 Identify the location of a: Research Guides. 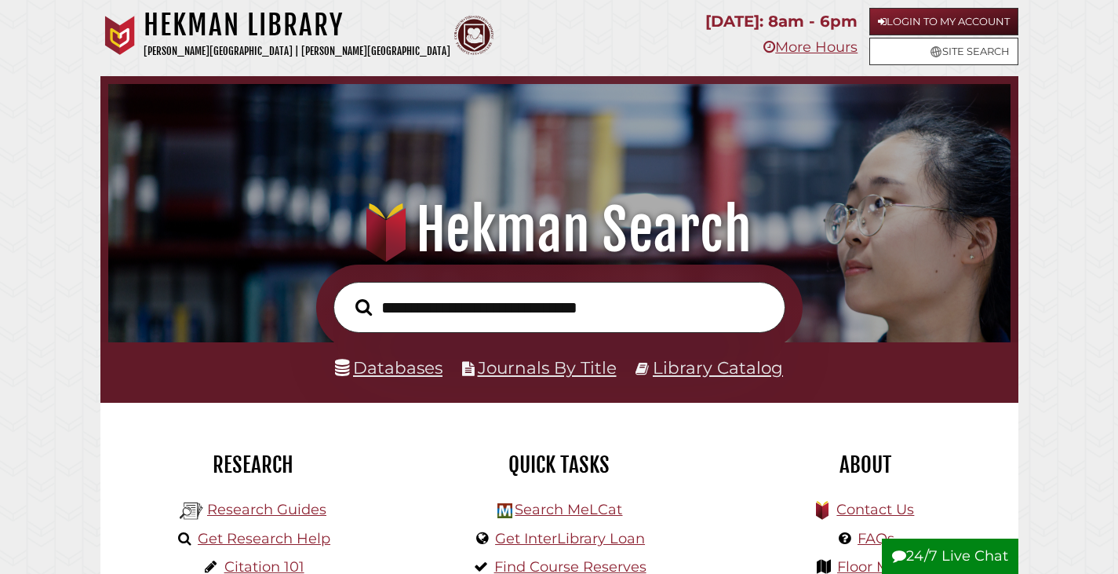
(267, 509).